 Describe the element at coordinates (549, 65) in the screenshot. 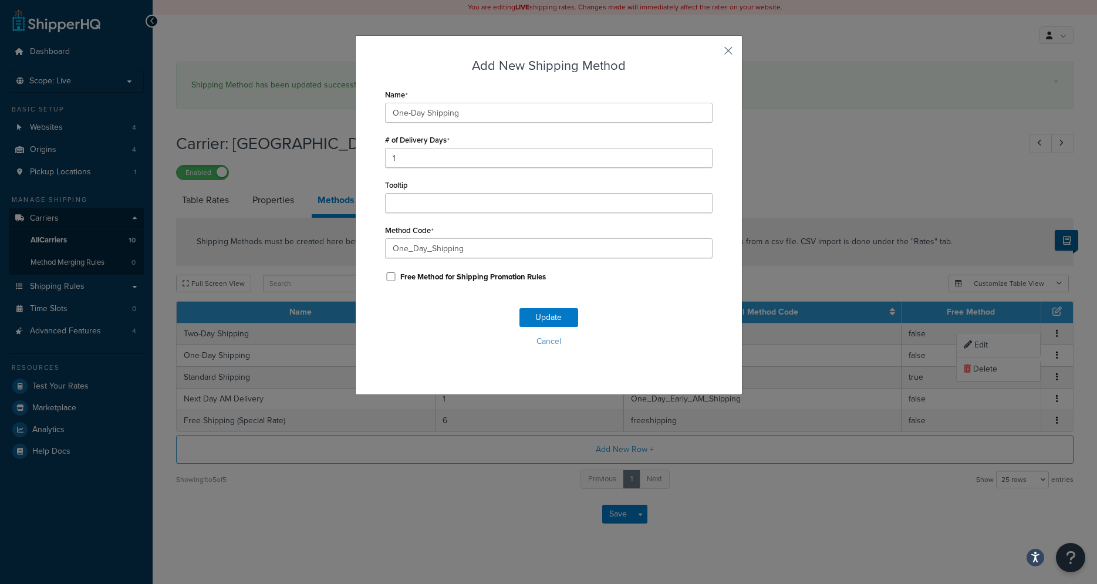

I see `h3: Add New Shipping Method` at that location.